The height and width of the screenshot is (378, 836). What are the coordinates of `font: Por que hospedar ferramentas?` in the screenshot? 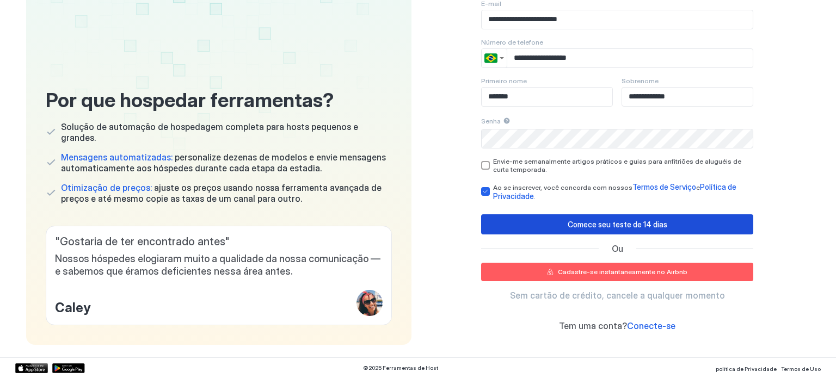 It's located at (189, 100).